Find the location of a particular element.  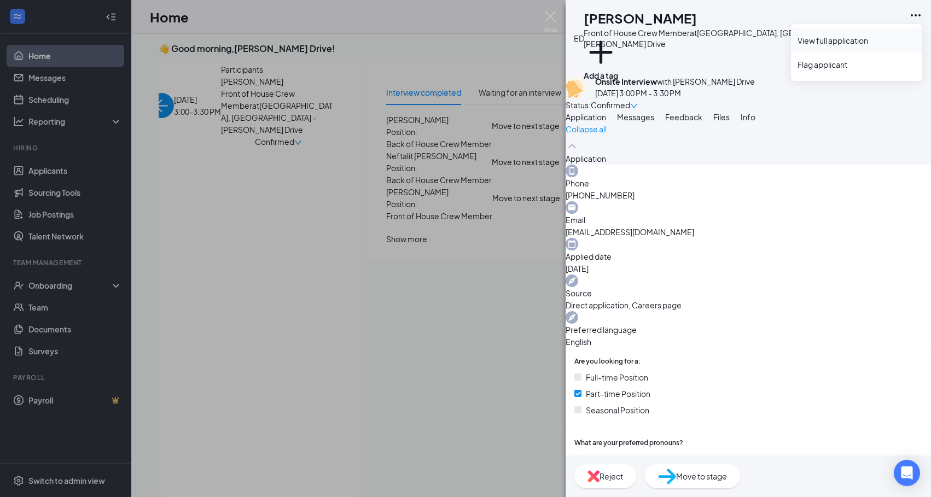

span: Part-time Position is located at coordinates (618, 394).